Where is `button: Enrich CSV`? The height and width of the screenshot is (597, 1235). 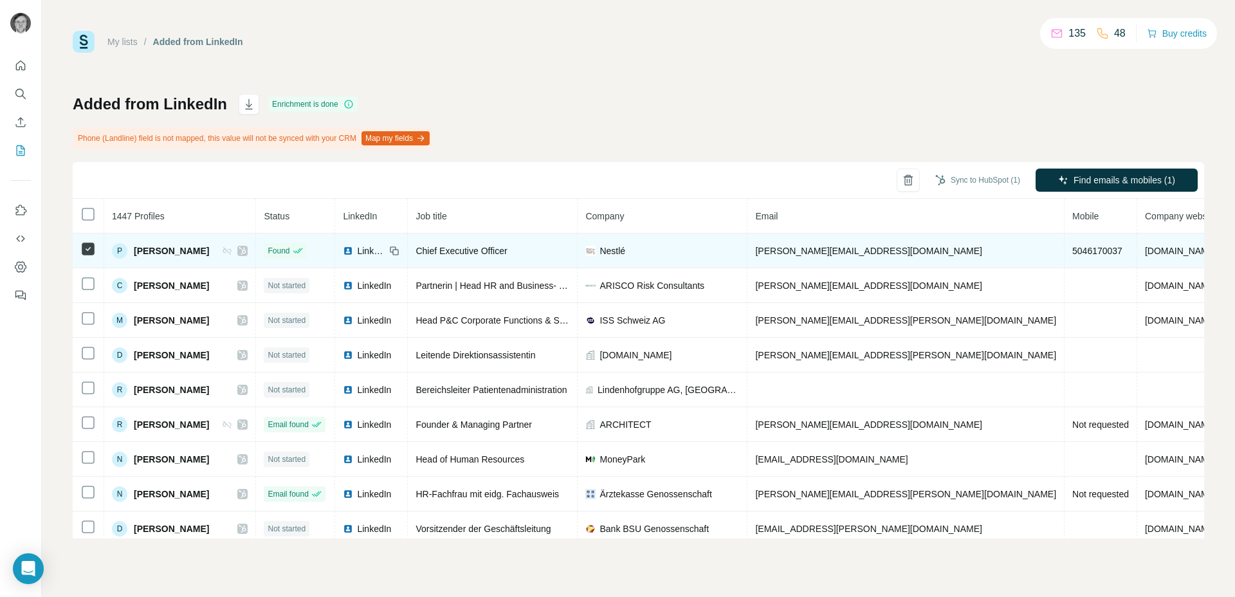 button: Enrich CSV is located at coordinates (21, 122).